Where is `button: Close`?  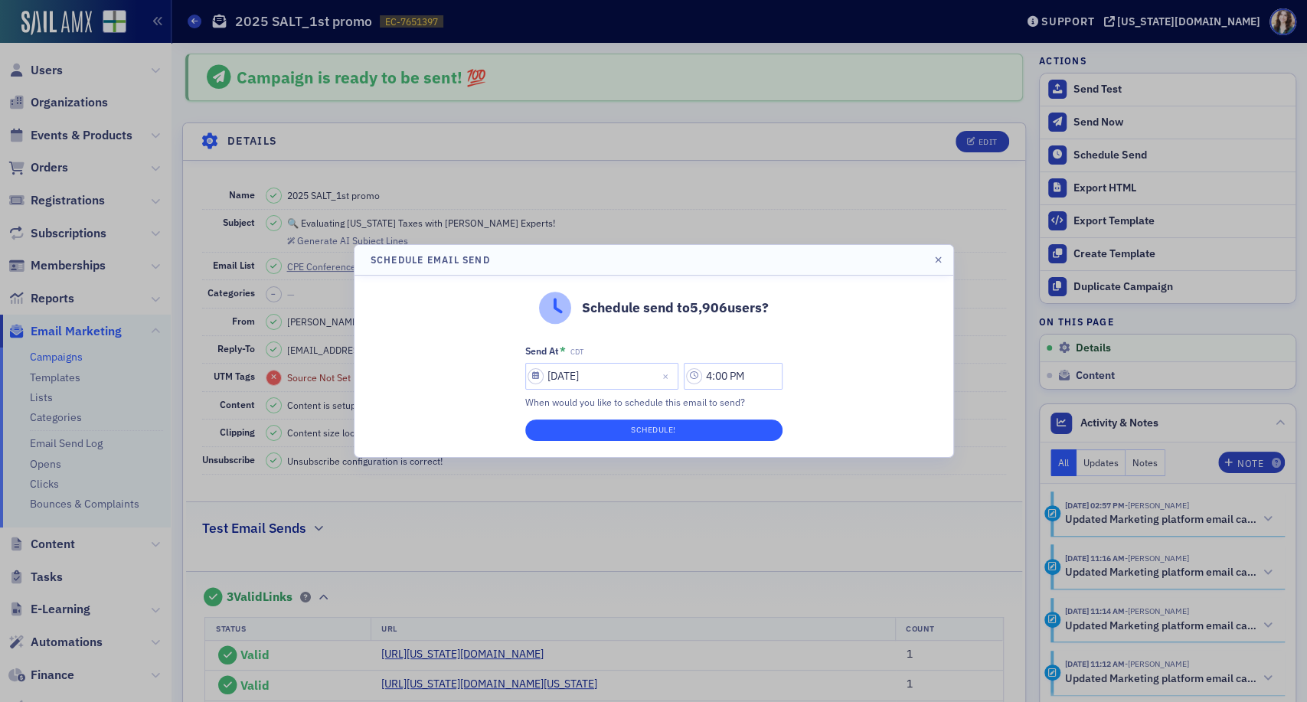
button: Close is located at coordinates (668, 376).